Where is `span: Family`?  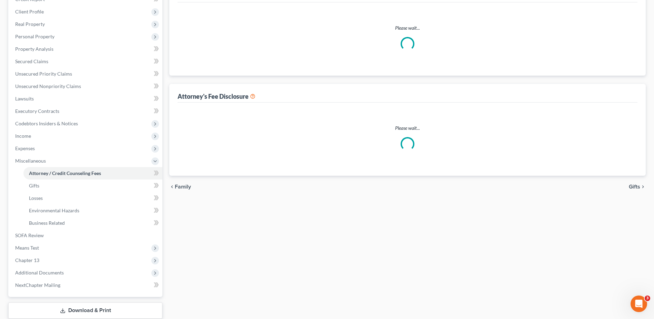 span: Family is located at coordinates (183, 187).